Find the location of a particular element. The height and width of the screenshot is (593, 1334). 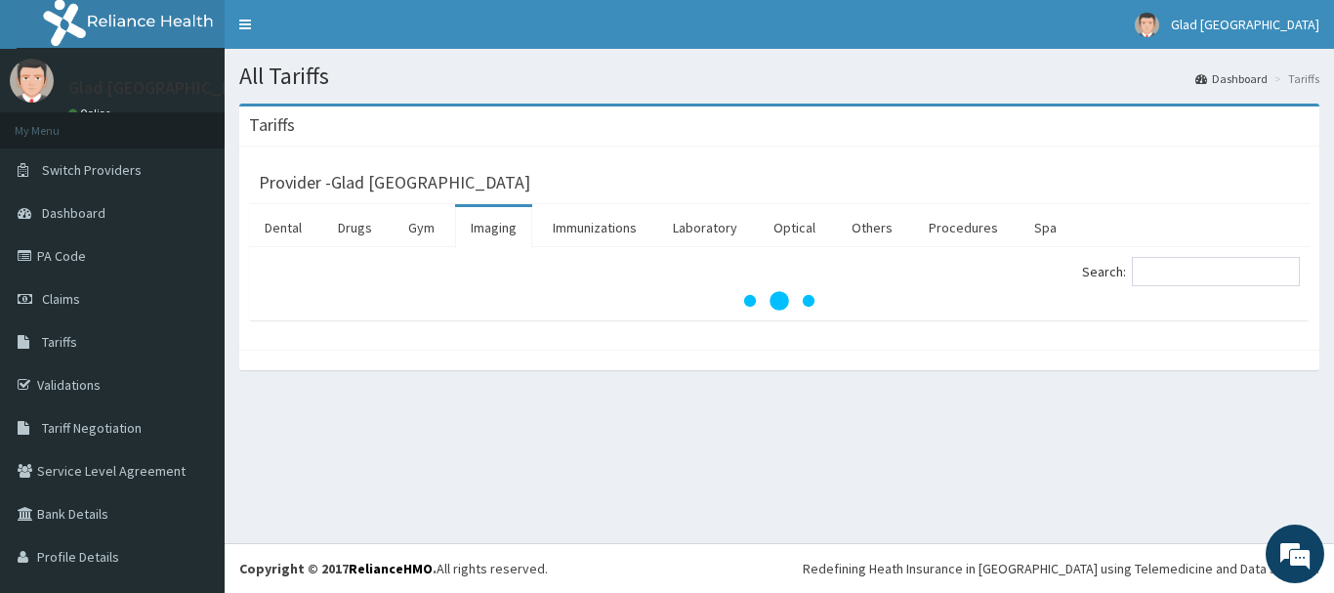

h1: All Tariffs is located at coordinates (779, 76).